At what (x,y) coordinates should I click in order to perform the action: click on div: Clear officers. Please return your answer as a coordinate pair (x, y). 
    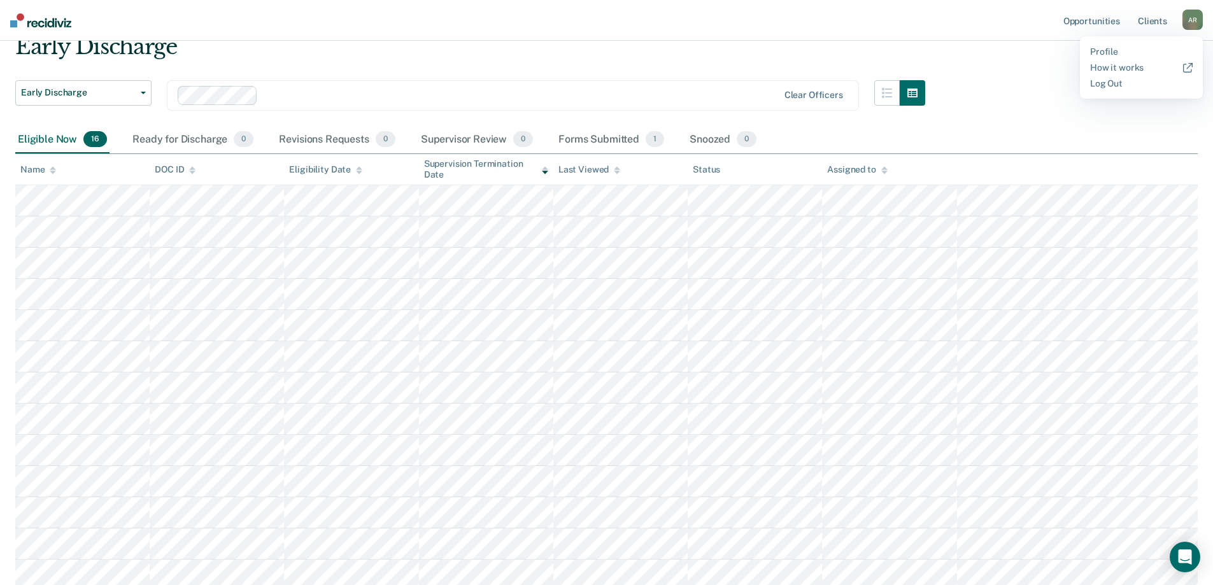
    Looking at the image, I should click on (814, 95).